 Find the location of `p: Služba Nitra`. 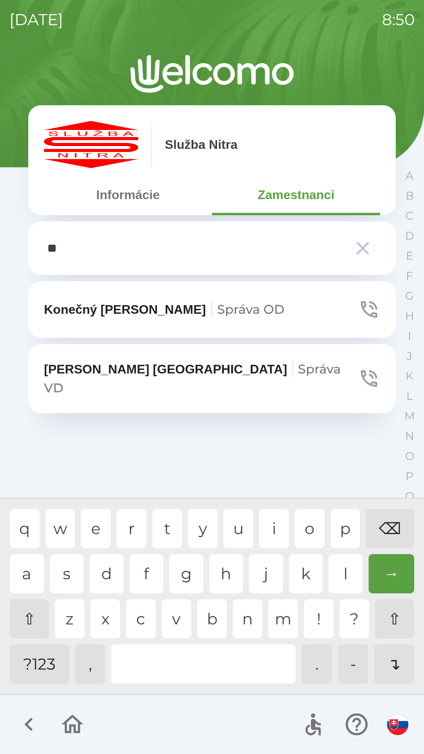

p: Služba Nitra is located at coordinates (201, 144).